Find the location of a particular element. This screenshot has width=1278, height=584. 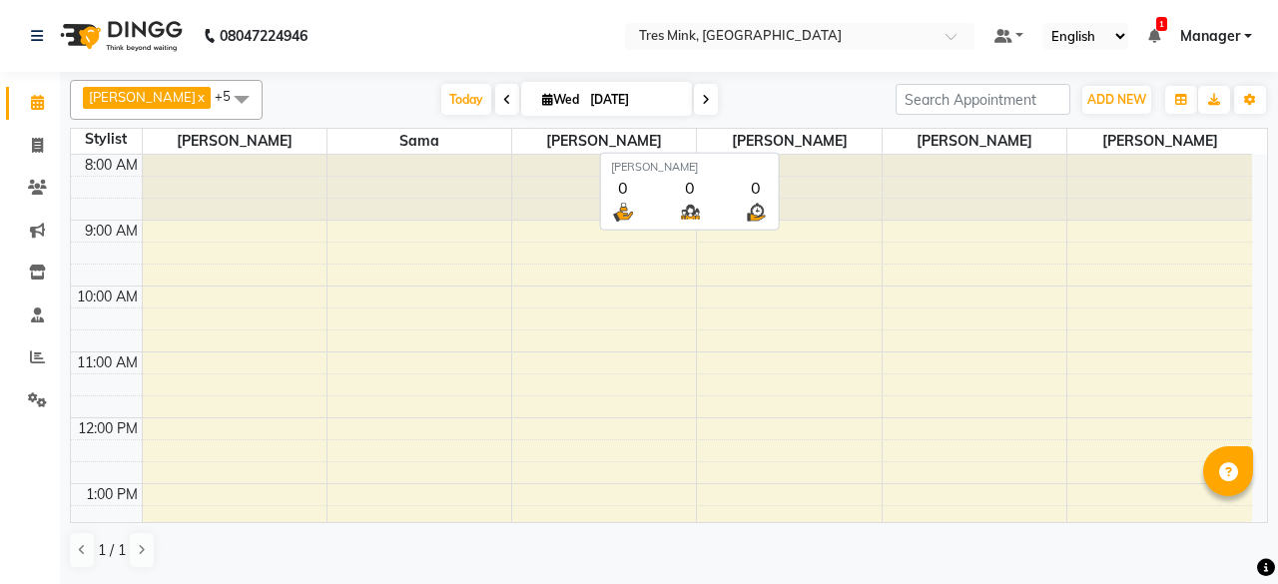

a: x is located at coordinates (200, 97).